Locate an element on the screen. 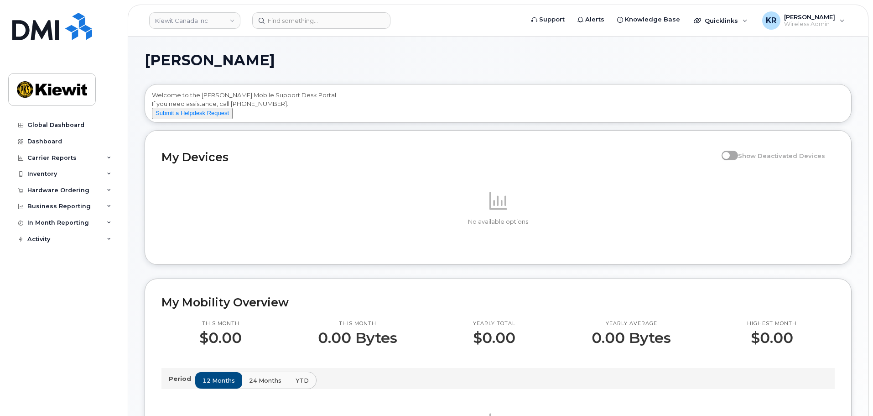 The height and width of the screenshot is (416, 873). p: Yearly total is located at coordinates (494, 324).